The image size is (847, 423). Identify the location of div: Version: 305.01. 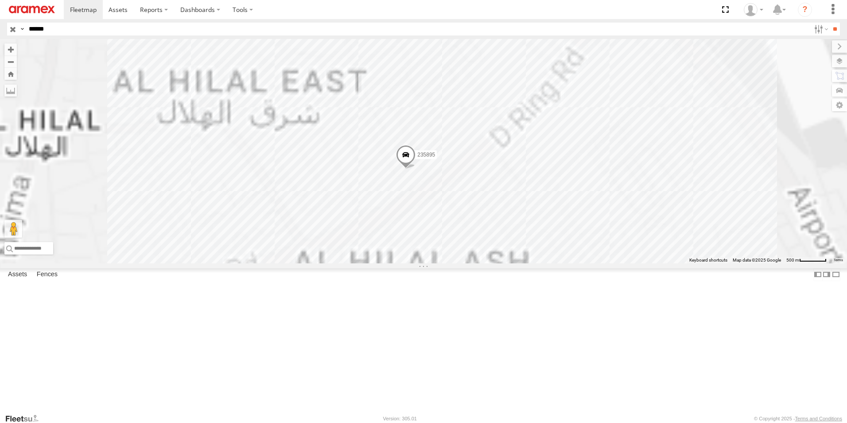
(400, 418).